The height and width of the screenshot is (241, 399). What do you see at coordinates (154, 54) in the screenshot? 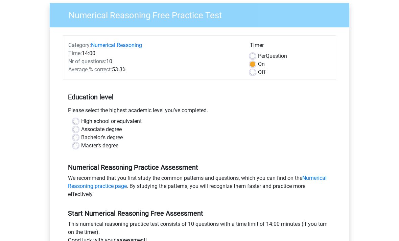
I see `div: 14:00` at bounding box center [154, 54].